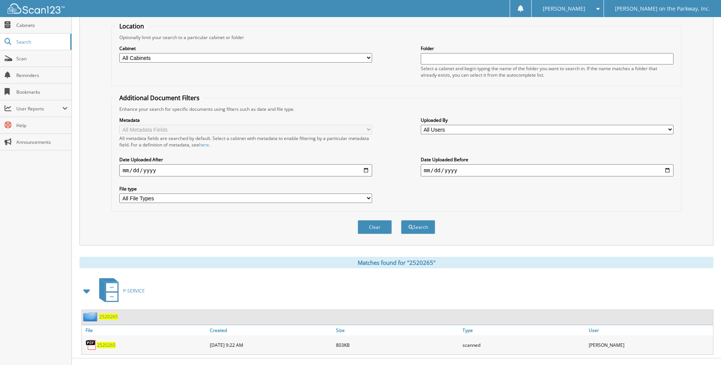 The height and width of the screenshot is (365, 721). Describe the element at coordinates (42, 75) in the screenshot. I see `span: Reminders` at that location.